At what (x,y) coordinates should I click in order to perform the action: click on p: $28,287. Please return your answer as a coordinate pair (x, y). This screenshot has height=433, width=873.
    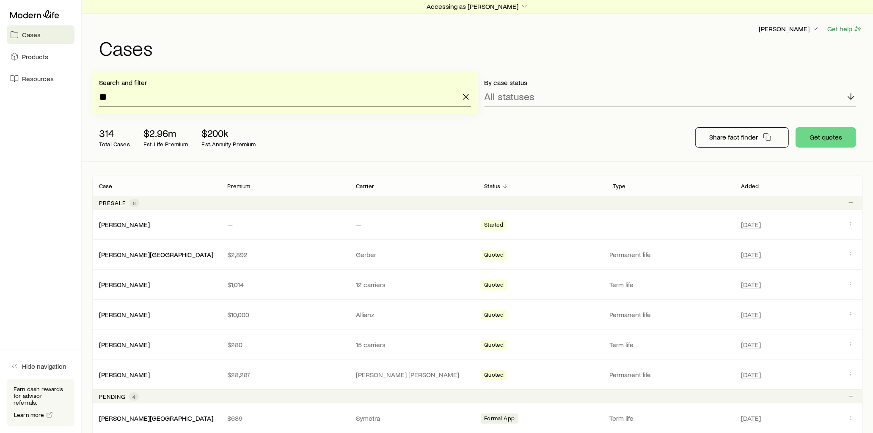
    Looking at the image, I should click on (285, 375).